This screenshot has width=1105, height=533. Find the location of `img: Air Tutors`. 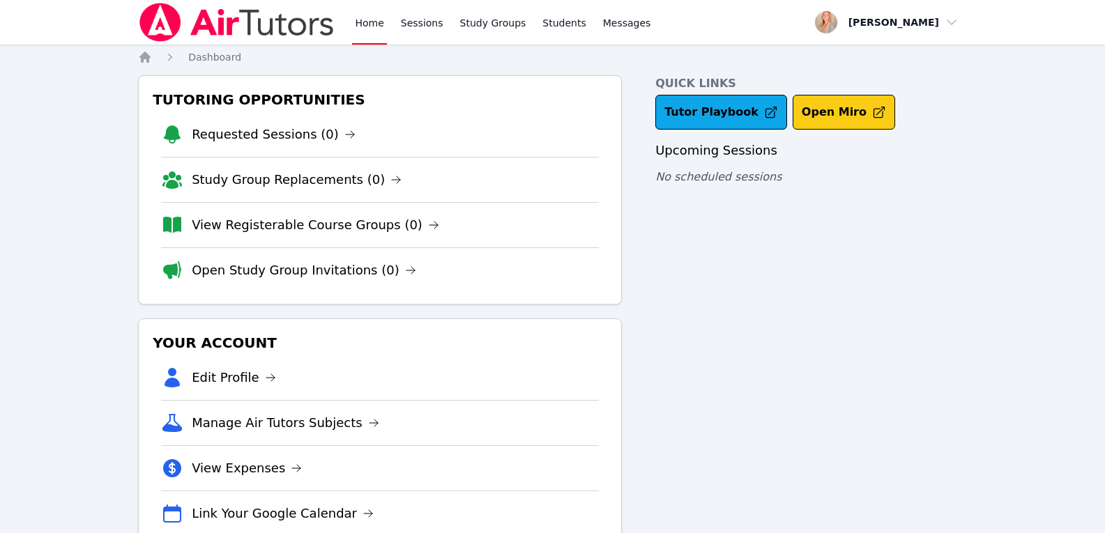

img: Air Tutors is located at coordinates (236, 22).